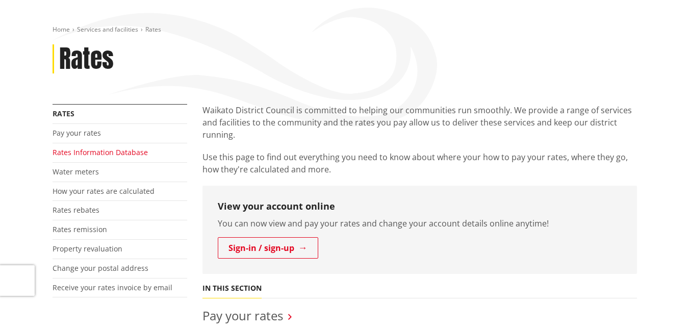 Image resolution: width=689 pixels, height=329 pixels. Describe the element at coordinates (420, 207) in the screenshot. I see `h3: View your account online` at that location.